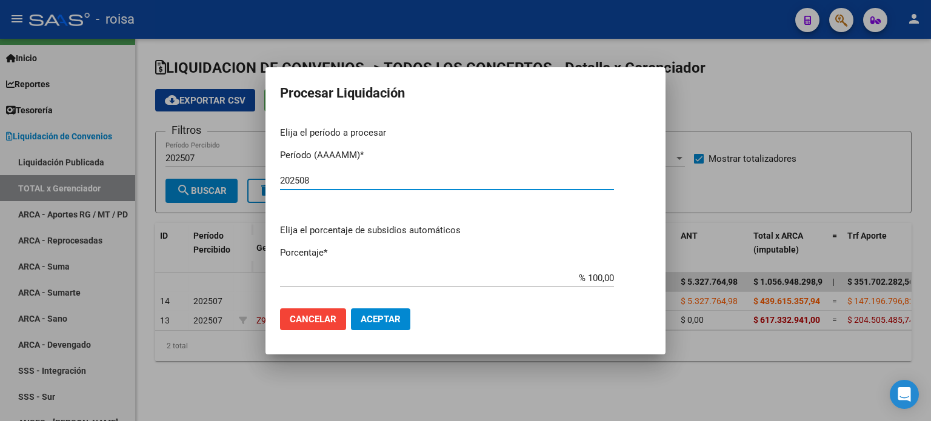 Image resolution: width=931 pixels, height=421 pixels. I want to click on p: Elija el período a procesar, so click(466, 133).